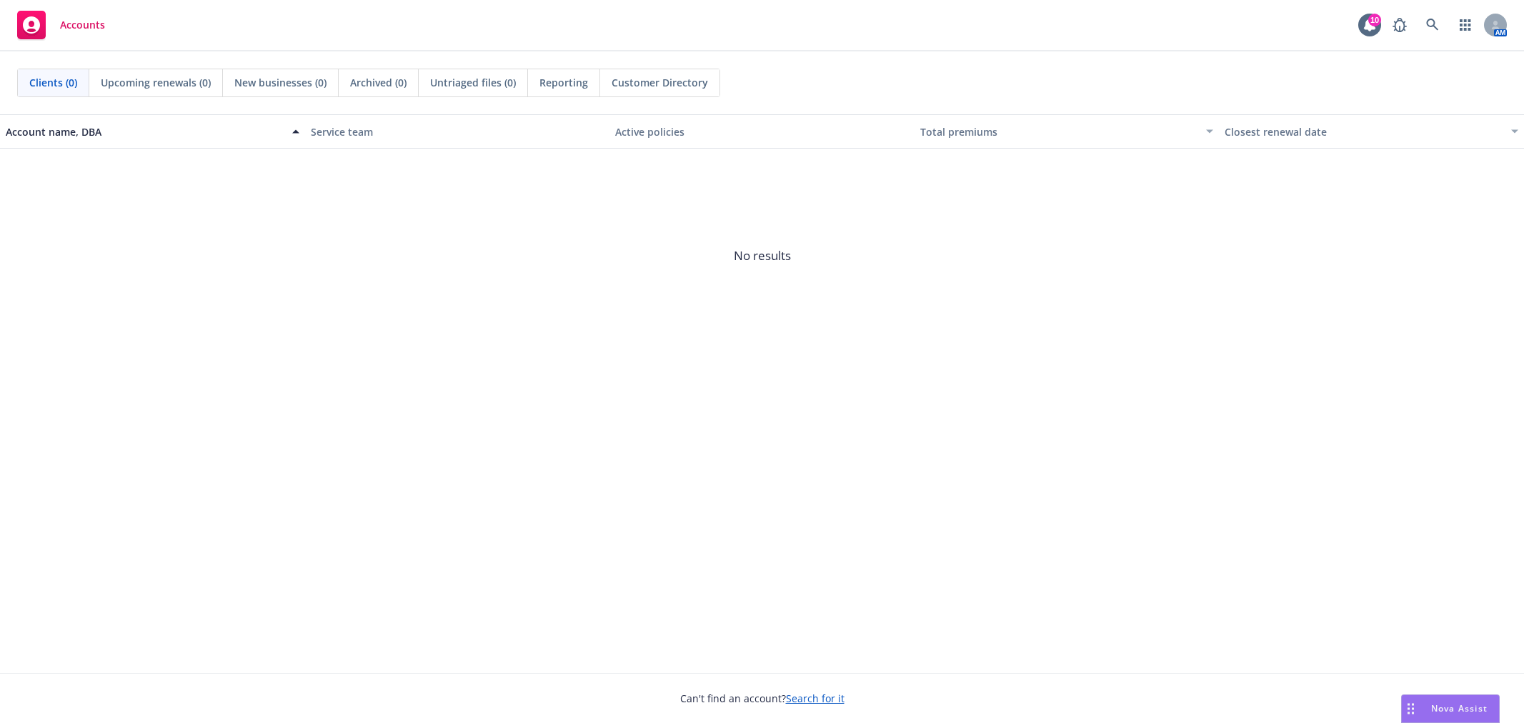  Describe the element at coordinates (280, 82) in the screenshot. I see `span: New businesses (0)` at that location.